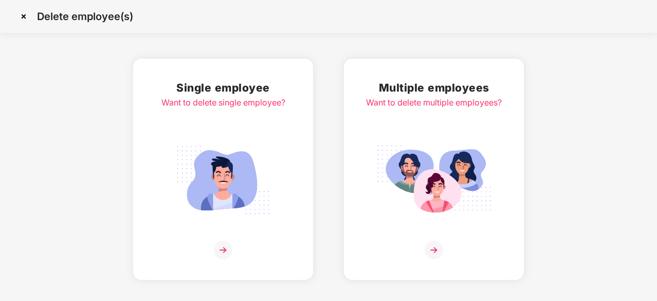 This screenshot has width=657, height=301. Describe the element at coordinates (434, 180) in the screenshot. I see `img: svg+xml;base64,PHN2ZyB4bWxucz0iaHR0cDovL3d3dy53My5vcmcvMjAwMC9zdmciIGlkPSJNdWx0aXBsZV9lbXBsb3llZS...` at that location.